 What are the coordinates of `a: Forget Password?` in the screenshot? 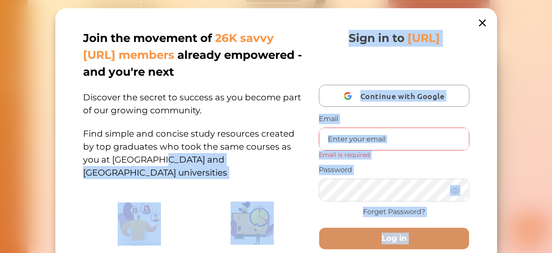 It's located at (394, 212).